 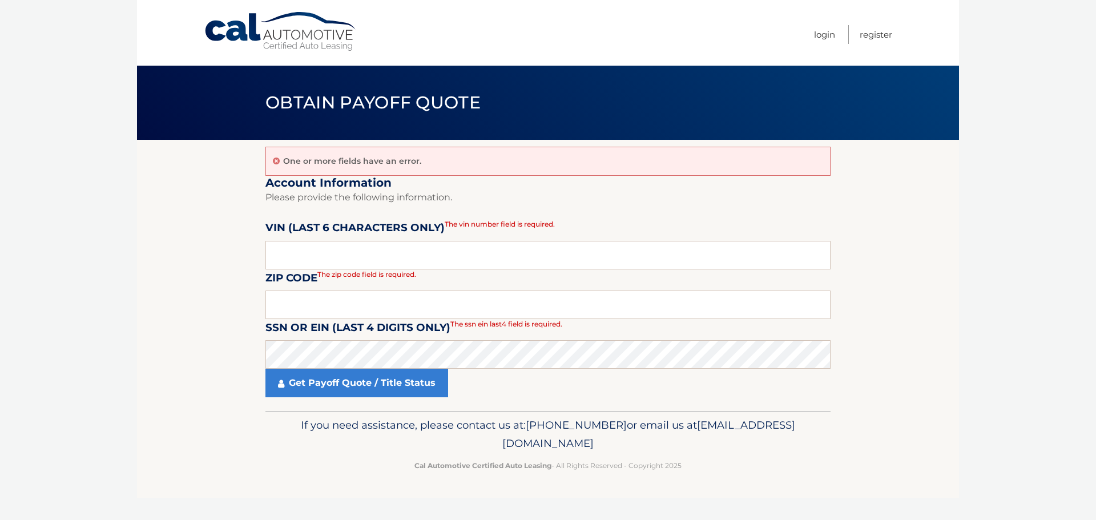 I want to click on a: Register, so click(x=876, y=34).